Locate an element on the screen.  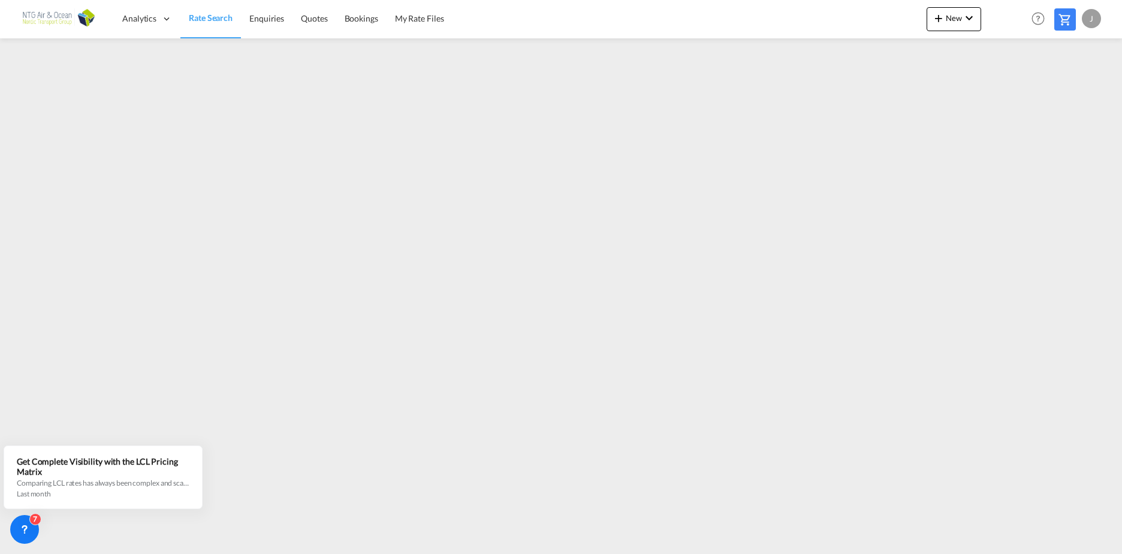
span: My Rate Files is located at coordinates (419, 18).